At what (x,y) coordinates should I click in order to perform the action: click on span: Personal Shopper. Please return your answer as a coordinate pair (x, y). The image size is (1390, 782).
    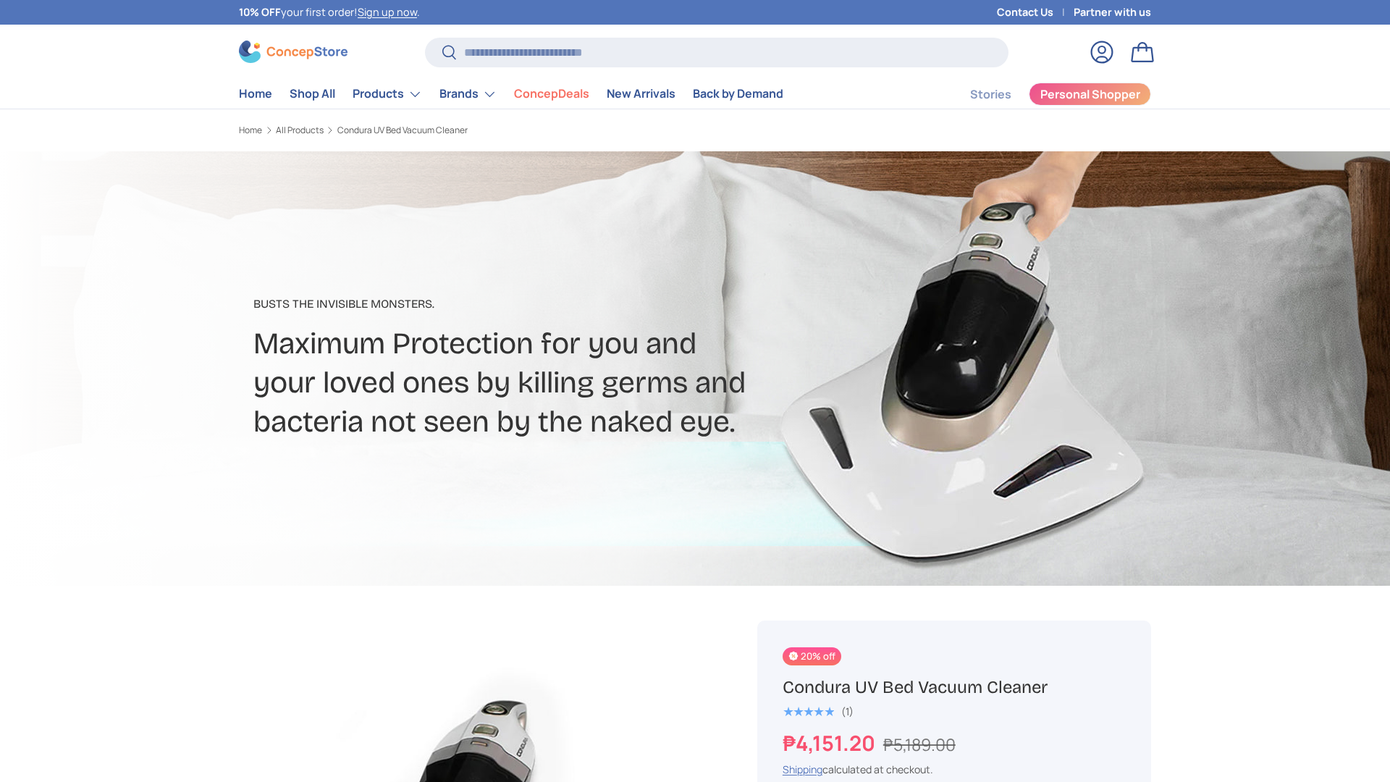
    Looking at the image, I should click on (1090, 94).